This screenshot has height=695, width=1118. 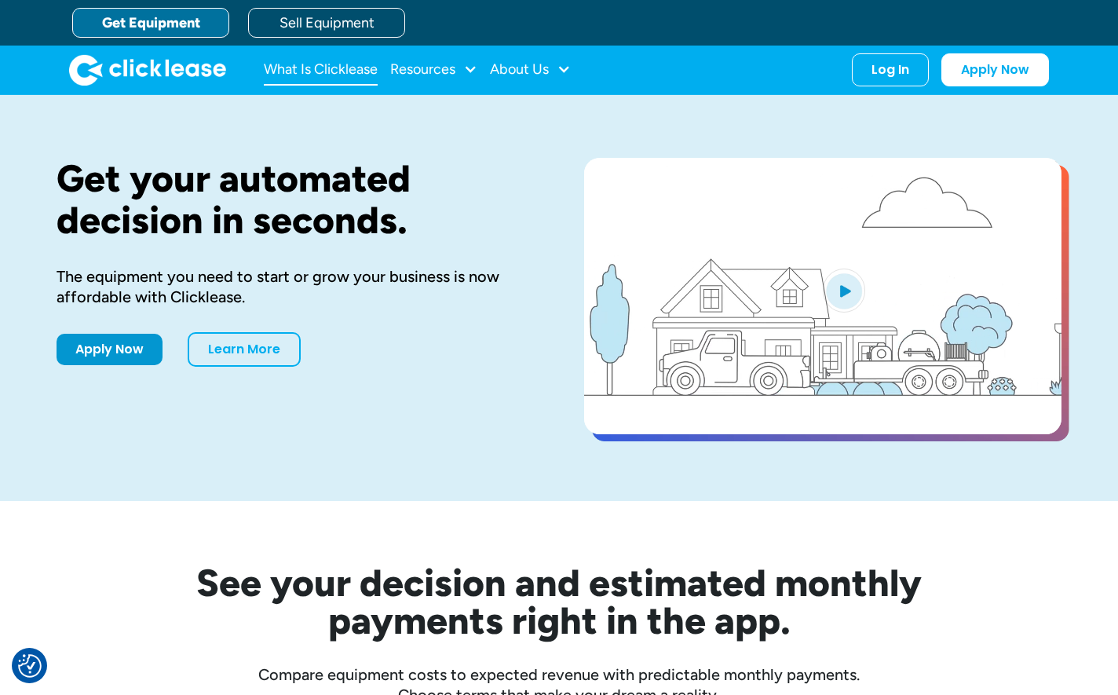 I want to click on img: Blue play button logo on a light blue circular background, so click(x=844, y=290).